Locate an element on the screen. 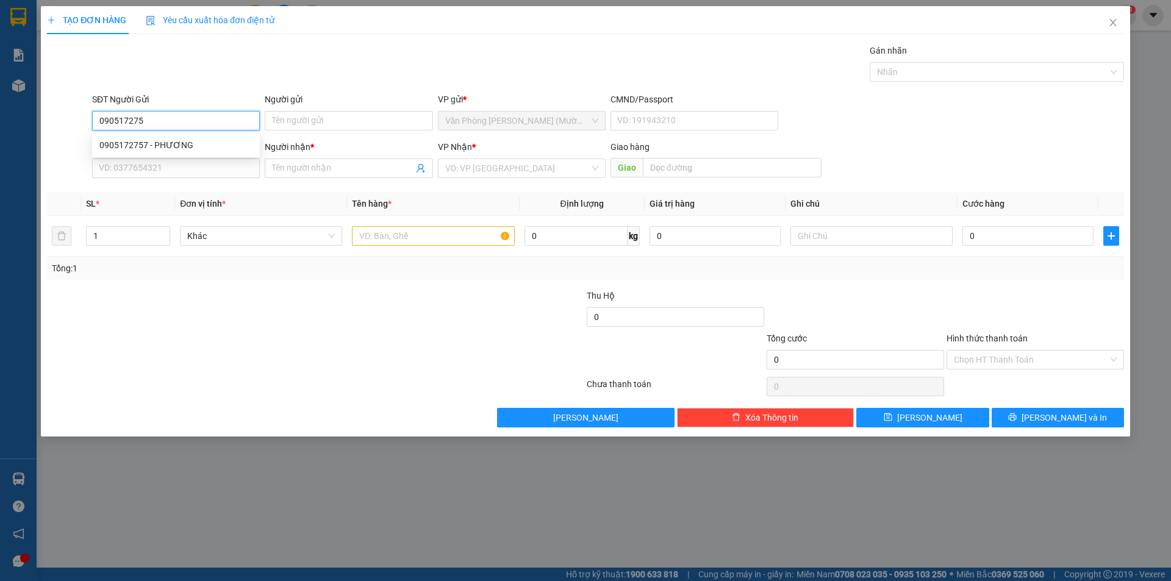  span: Tổng cước is located at coordinates (787, 339).